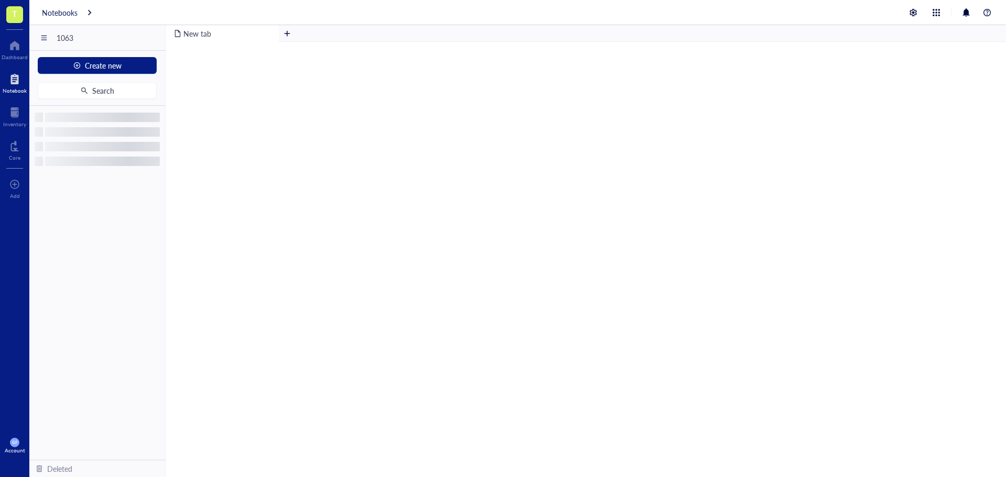  I want to click on a: Notebook, so click(15, 82).